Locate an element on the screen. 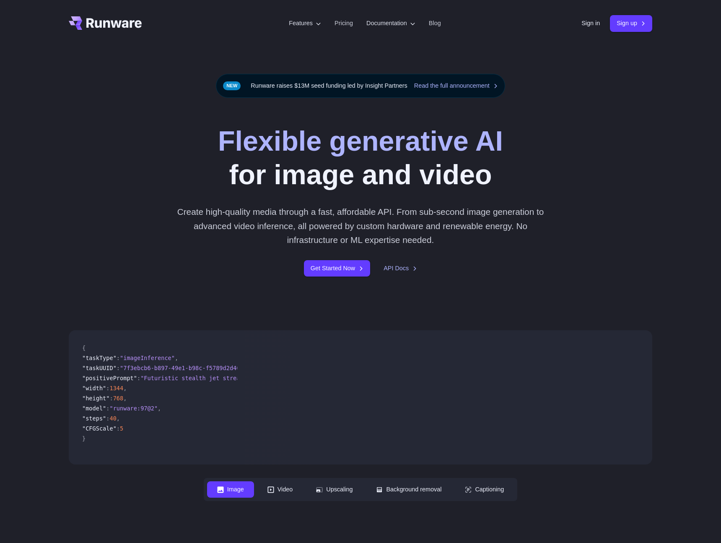 Image resolution: width=721 pixels, height=543 pixels. strong: Flexible generative AI is located at coordinates (361, 141).